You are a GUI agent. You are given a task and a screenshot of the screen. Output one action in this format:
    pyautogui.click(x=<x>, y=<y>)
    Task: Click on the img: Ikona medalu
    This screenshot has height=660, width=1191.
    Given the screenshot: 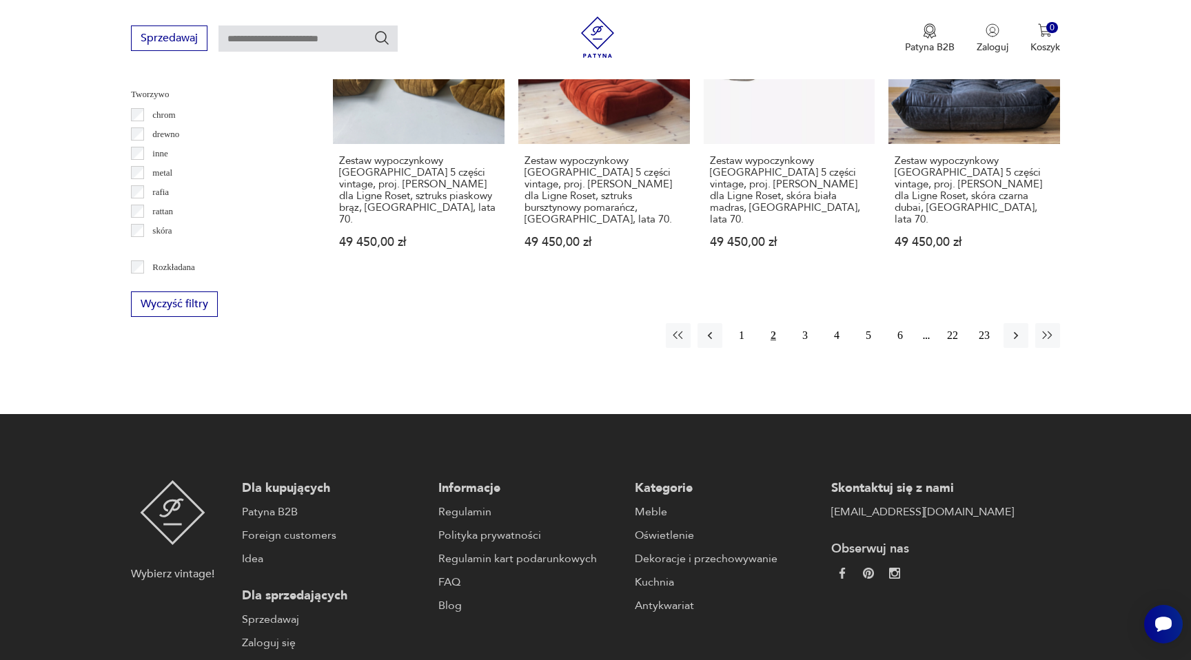 What is the action you would take?
    pyautogui.click(x=930, y=31)
    